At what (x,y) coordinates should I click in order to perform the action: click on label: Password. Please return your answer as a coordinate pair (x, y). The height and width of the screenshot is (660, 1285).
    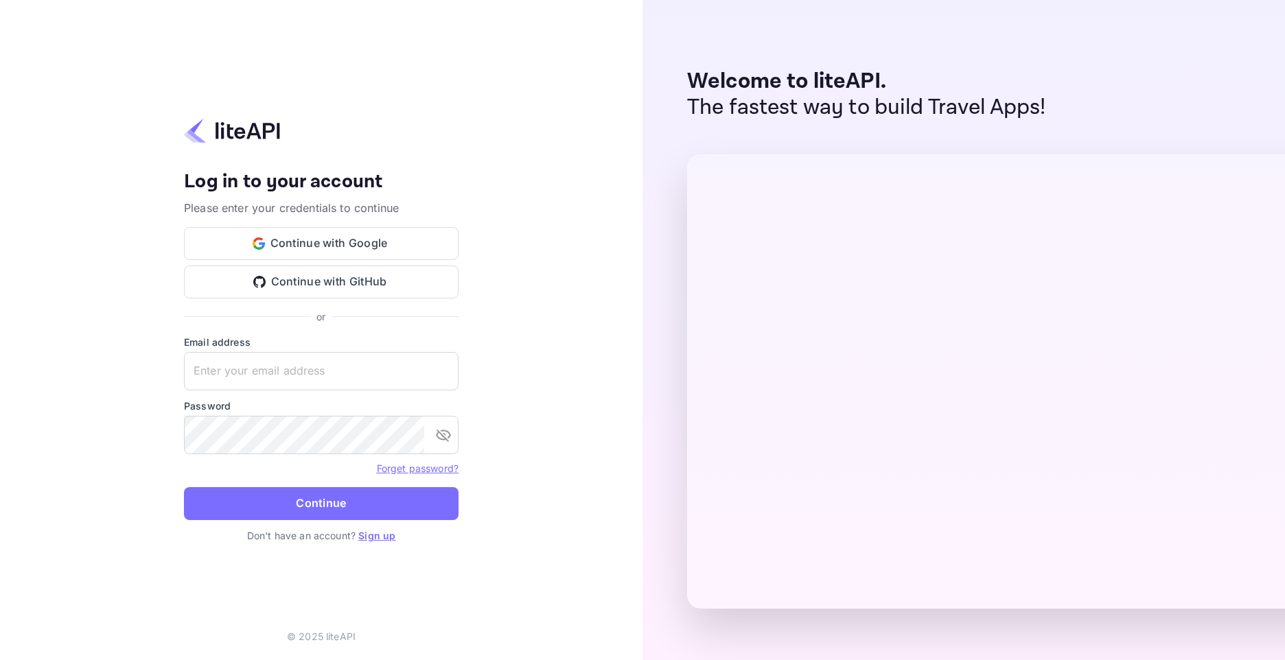
    Looking at the image, I should click on (321, 406).